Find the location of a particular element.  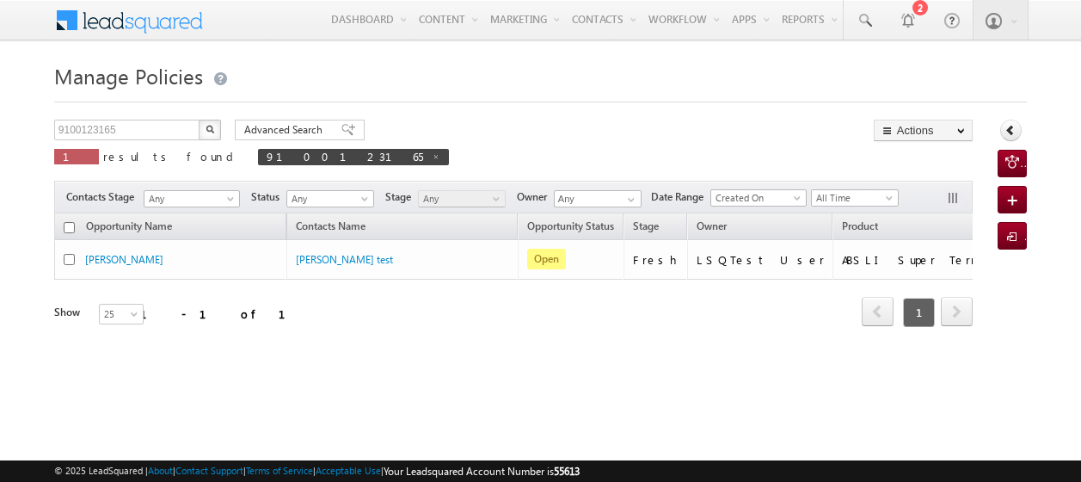

div: 1 - 1 of 1 is located at coordinates (223, 313).